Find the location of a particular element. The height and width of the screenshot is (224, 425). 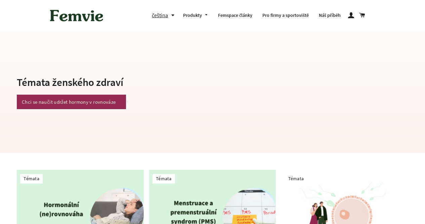

a: Náš příběh is located at coordinates (330, 15).